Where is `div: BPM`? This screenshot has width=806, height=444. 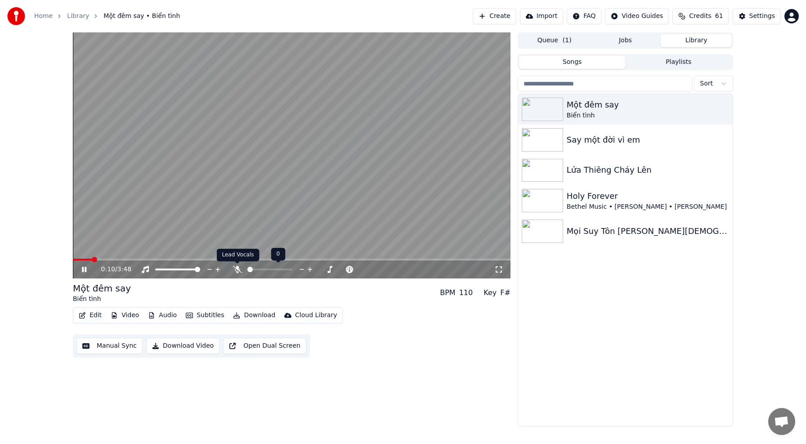 div: BPM is located at coordinates (448, 293).